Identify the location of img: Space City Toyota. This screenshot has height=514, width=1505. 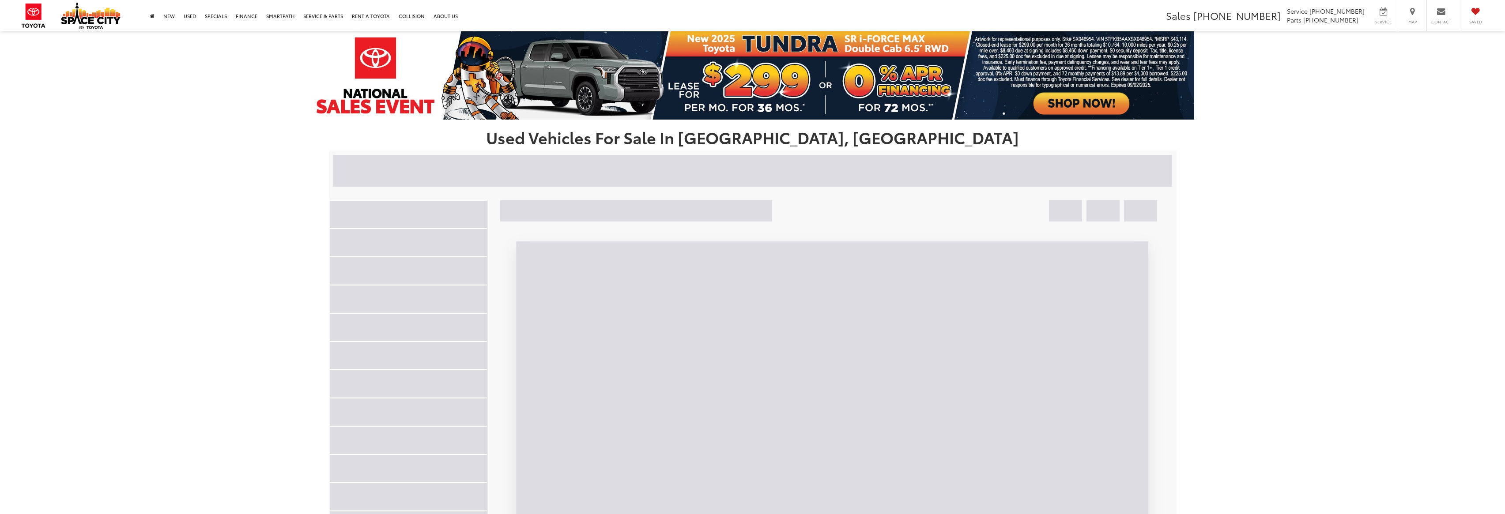
(90, 15).